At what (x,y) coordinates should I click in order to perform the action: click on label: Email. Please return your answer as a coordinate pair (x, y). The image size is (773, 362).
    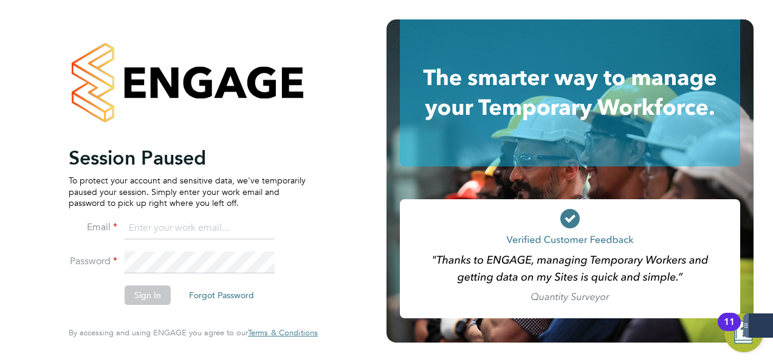
    Looking at the image, I should click on (93, 227).